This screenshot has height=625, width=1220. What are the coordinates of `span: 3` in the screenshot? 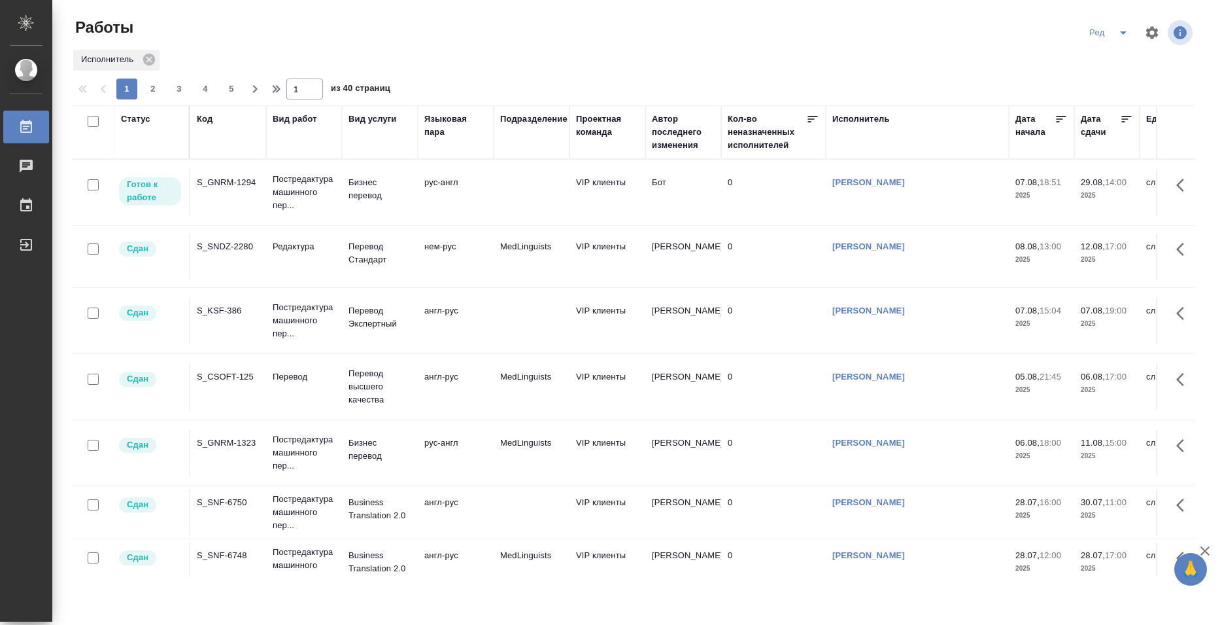 It's located at (179, 89).